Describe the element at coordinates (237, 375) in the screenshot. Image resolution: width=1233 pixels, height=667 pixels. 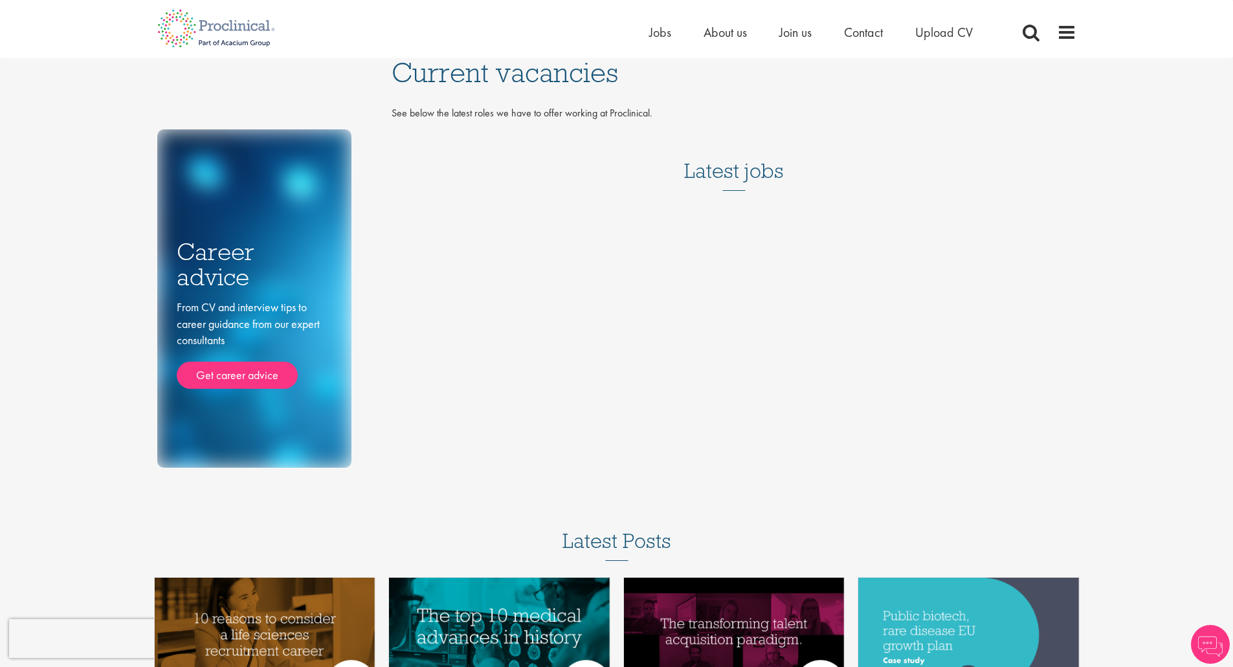
I see `a: Get career advice` at that location.